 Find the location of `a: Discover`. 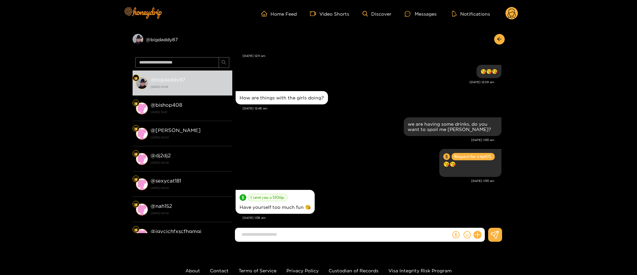

a: Discover is located at coordinates (377, 14).